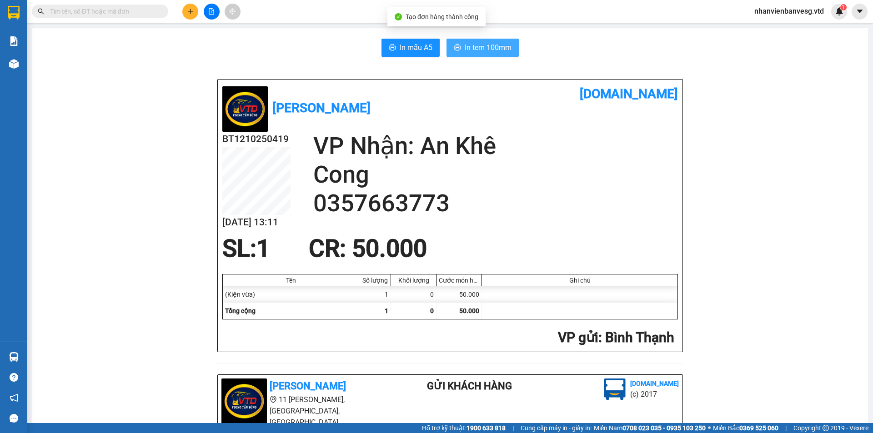  I want to click on span: question-circle, so click(14, 377).